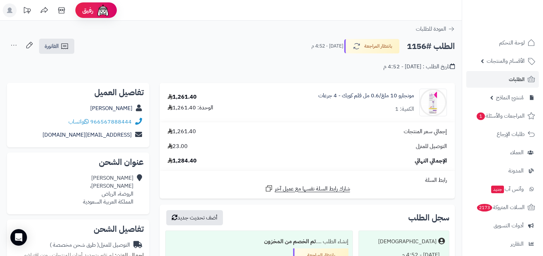 This screenshot has height=256, width=543. I want to click on a: المدونة, so click(502, 171).